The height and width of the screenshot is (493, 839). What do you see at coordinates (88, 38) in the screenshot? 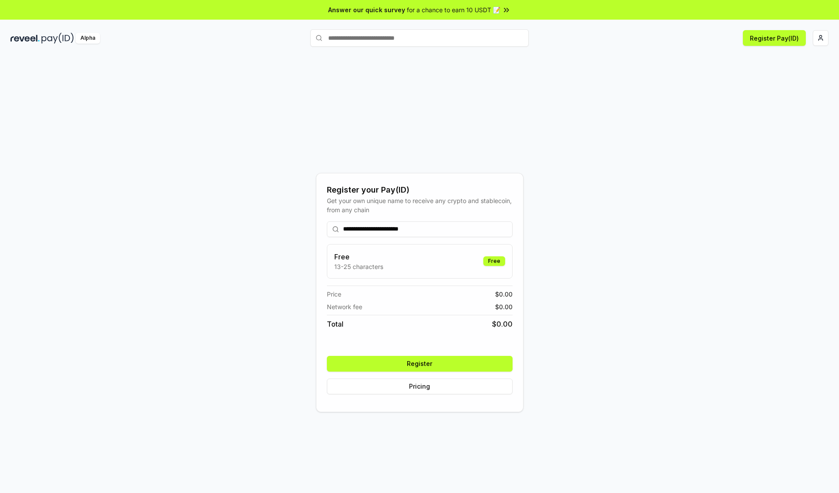
I see `div: Alpha` at bounding box center [88, 38].